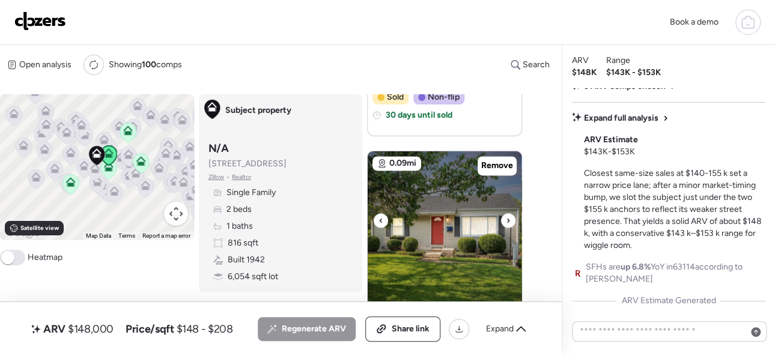  Describe the element at coordinates (167, 236) in the screenshot. I see `a: Report a map error` at that location.